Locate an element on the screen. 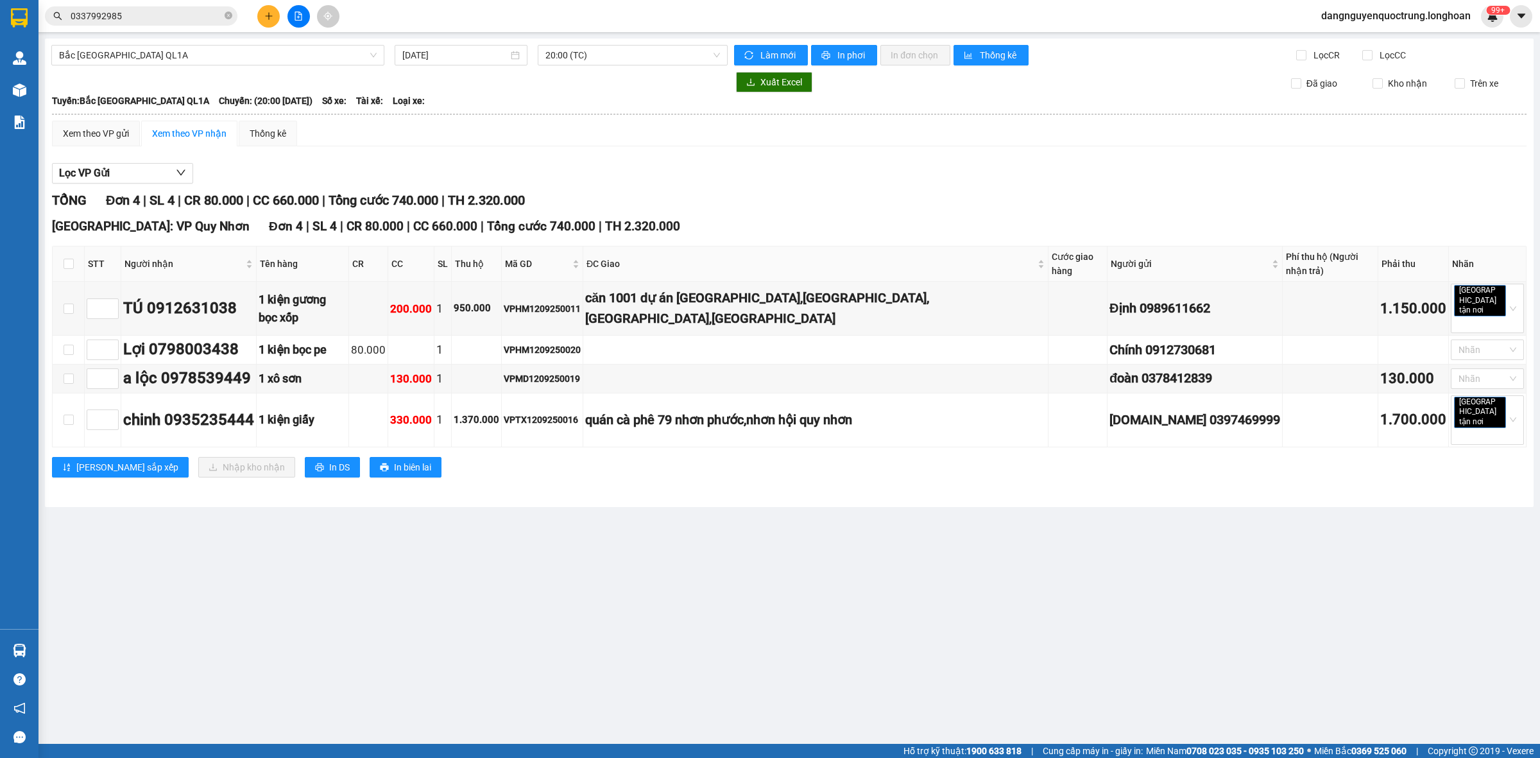  div: 950.000 is located at coordinates (476, 309).